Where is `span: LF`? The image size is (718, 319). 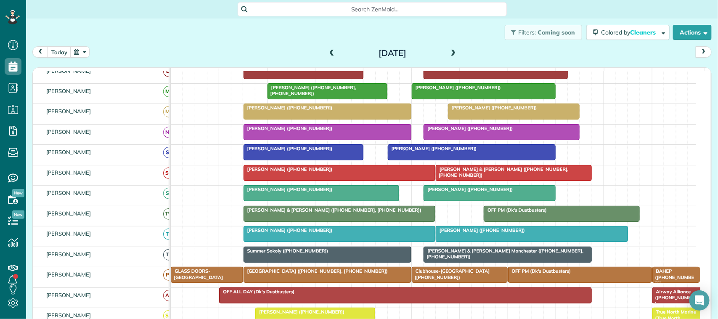
span: LF is located at coordinates (169, 71).